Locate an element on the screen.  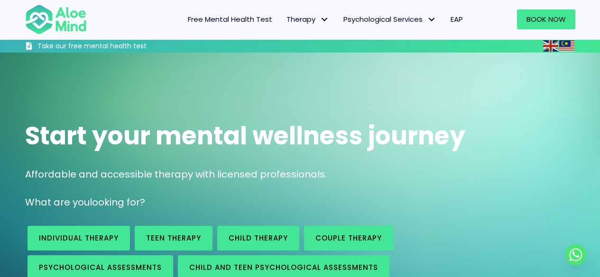
span: Psychological Services: submenu is located at coordinates (431, 19).